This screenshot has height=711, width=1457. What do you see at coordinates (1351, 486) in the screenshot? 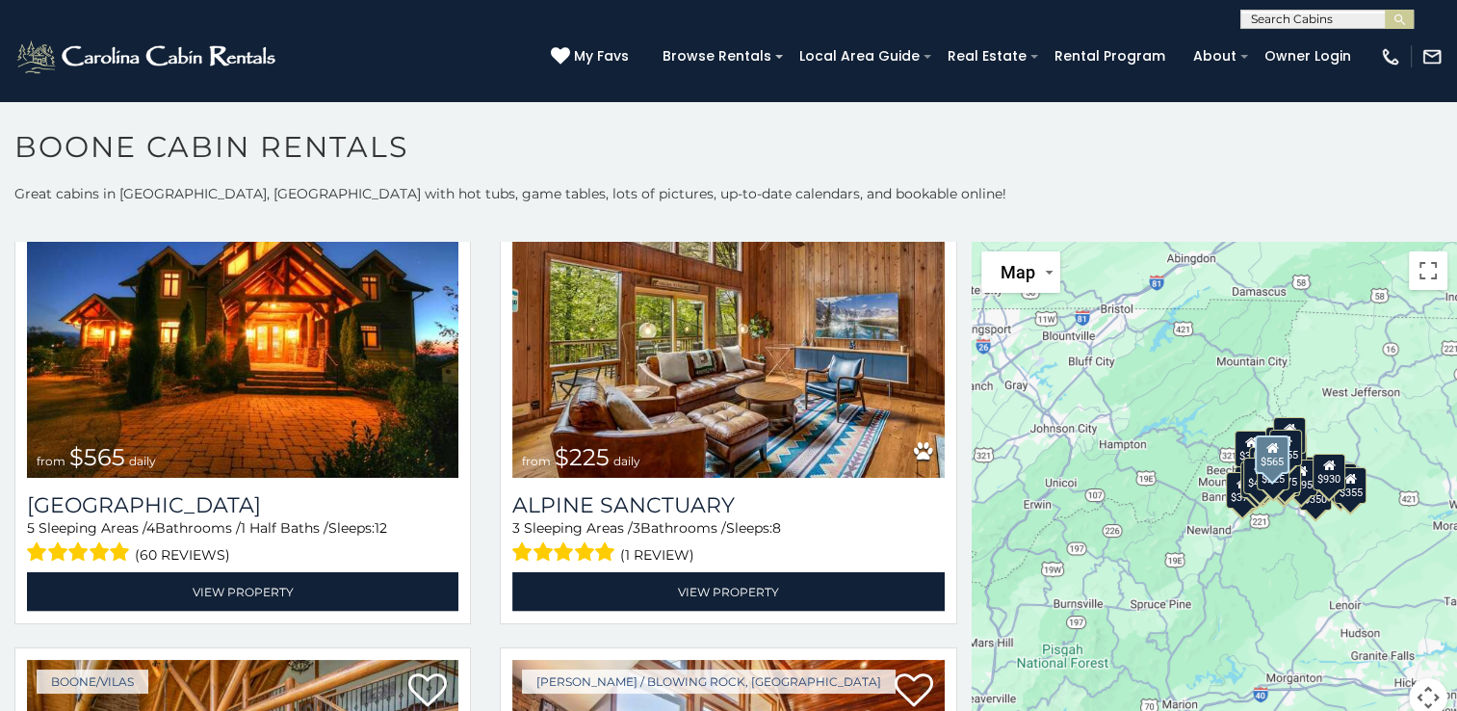
I see `div: $355` at bounding box center [1351, 486].